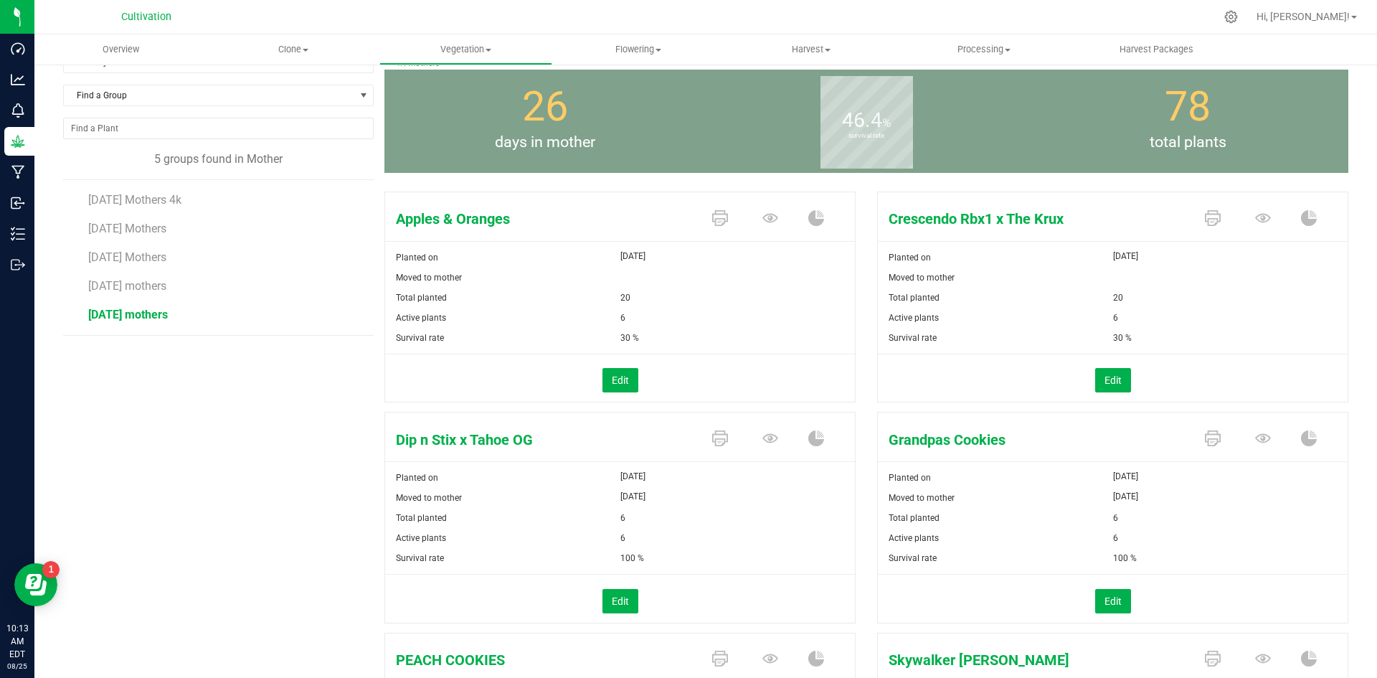 This screenshot has height=678, width=1377. Describe the element at coordinates (541, 660) in the screenshot. I see `span: PEACH COOKIES` at that location.